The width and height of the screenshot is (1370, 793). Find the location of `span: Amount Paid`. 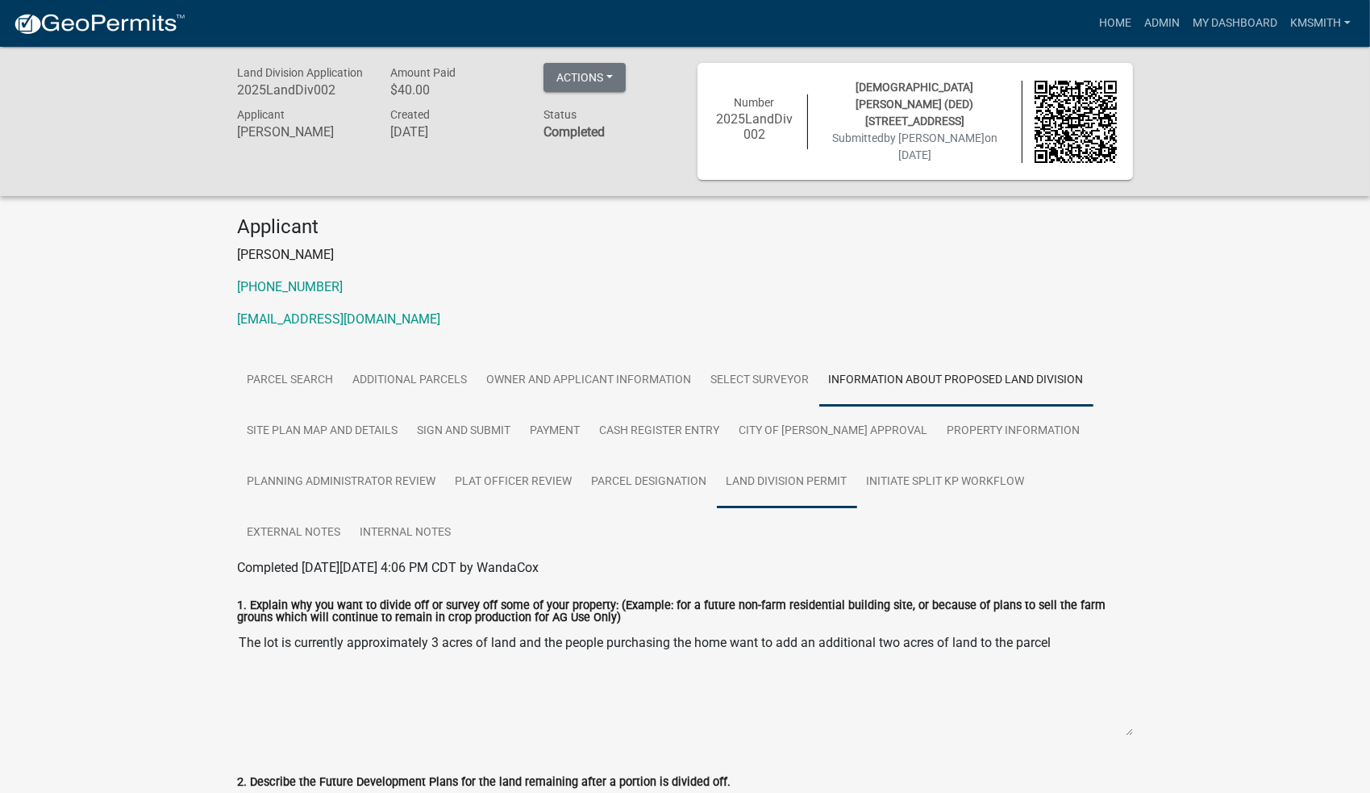

span: Amount Paid is located at coordinates (423, 73).